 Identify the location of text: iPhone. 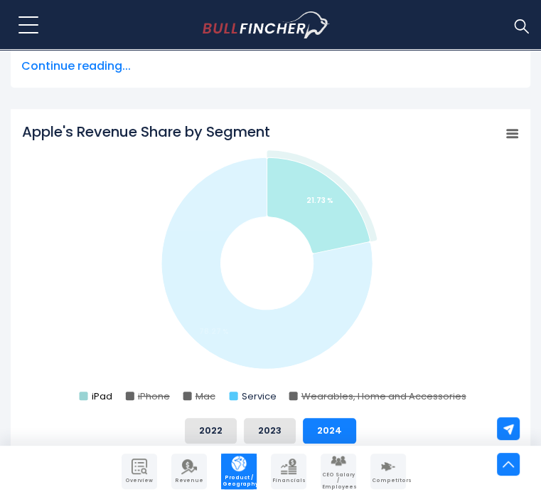
(154, 396).